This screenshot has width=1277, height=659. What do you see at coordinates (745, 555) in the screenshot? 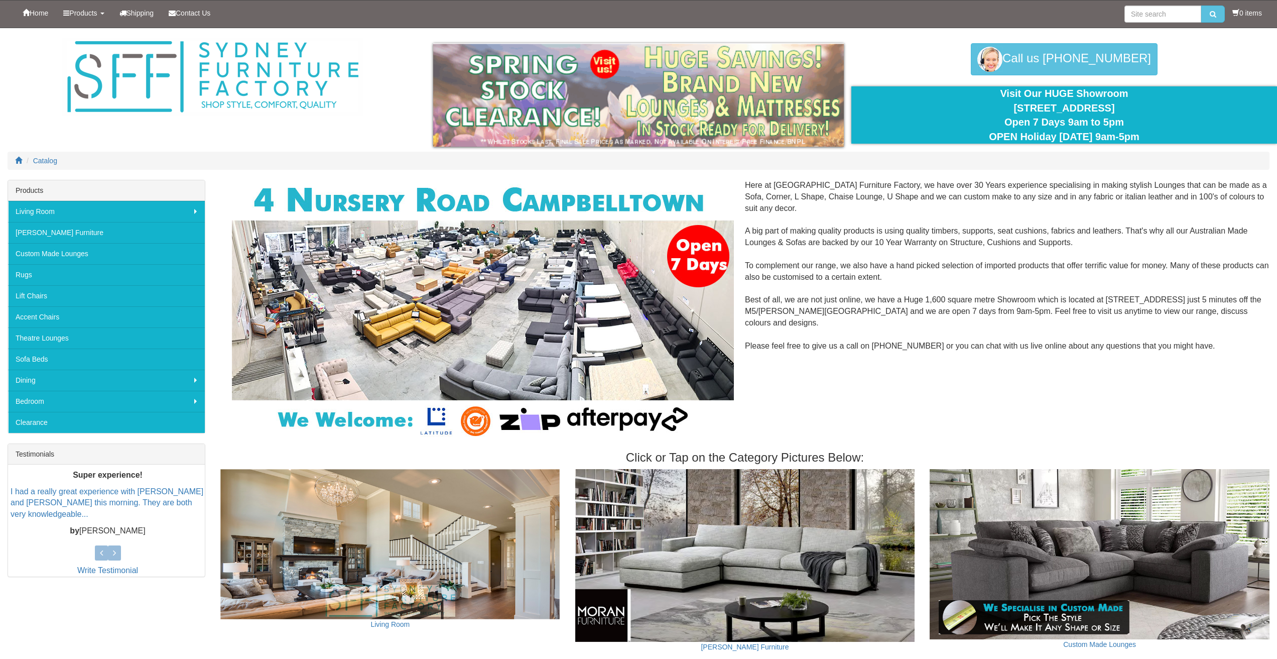
I see `img: Moran Furniture` at bounding box center [745, 555].